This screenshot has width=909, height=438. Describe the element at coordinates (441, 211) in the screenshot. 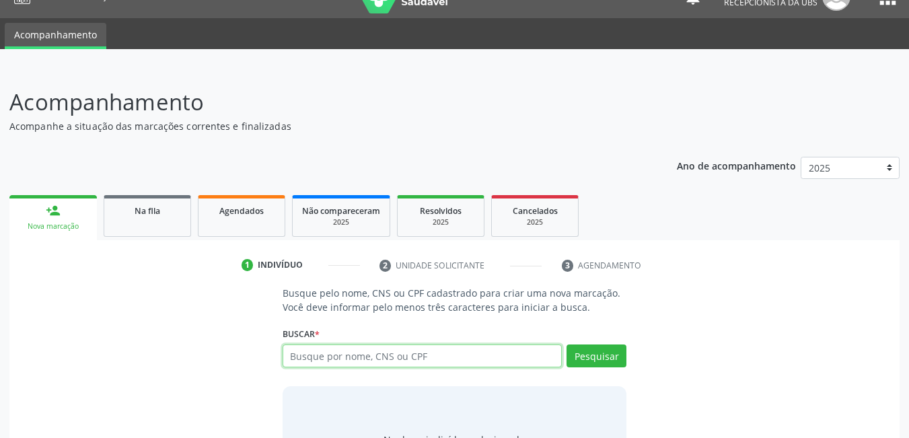

I see `span: Resolvidos` at that location.